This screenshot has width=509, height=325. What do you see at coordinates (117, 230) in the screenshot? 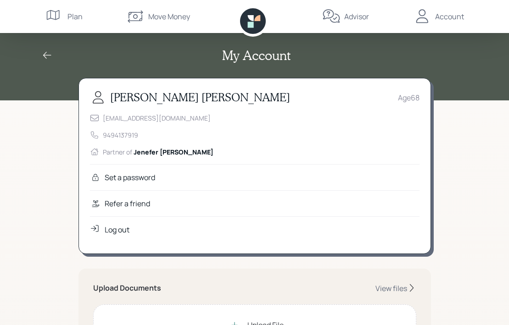
I see `div: Log out` at bounding box center [117, 230].